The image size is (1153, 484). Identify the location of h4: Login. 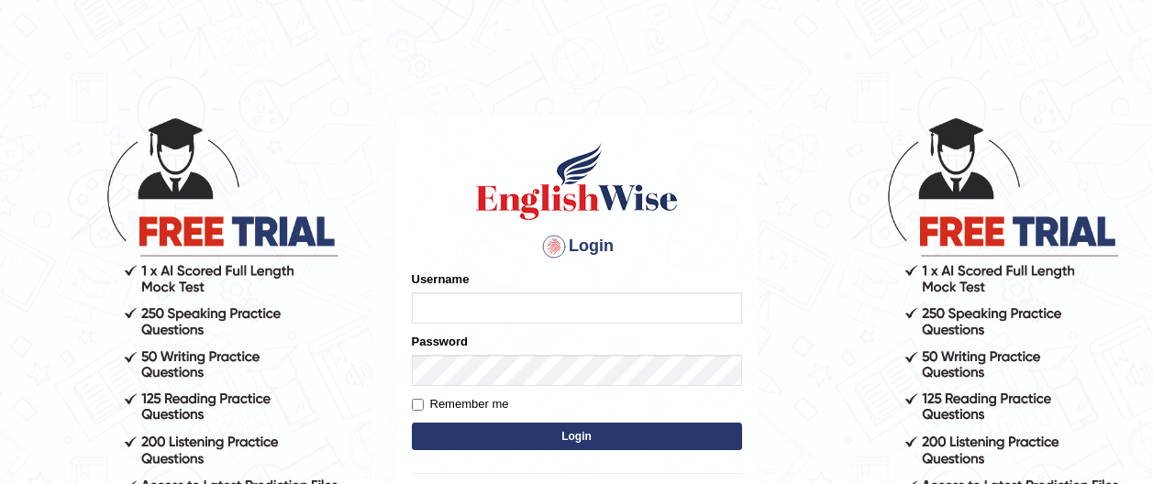
(577, 247).